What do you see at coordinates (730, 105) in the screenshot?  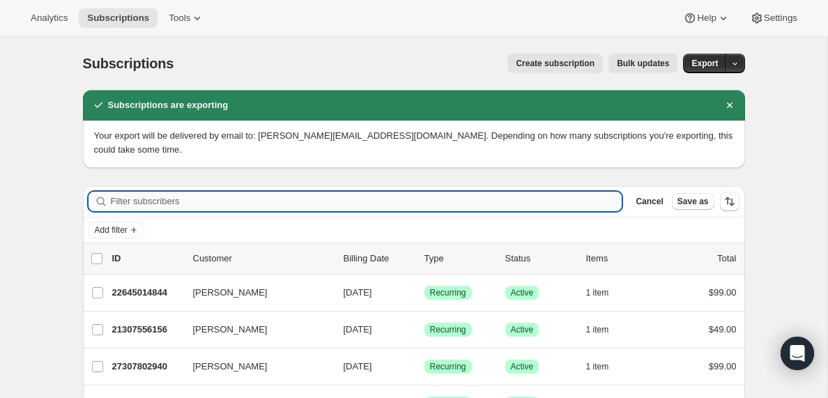 I see `button: Dismiss notification` at bounding box center [730, 105].